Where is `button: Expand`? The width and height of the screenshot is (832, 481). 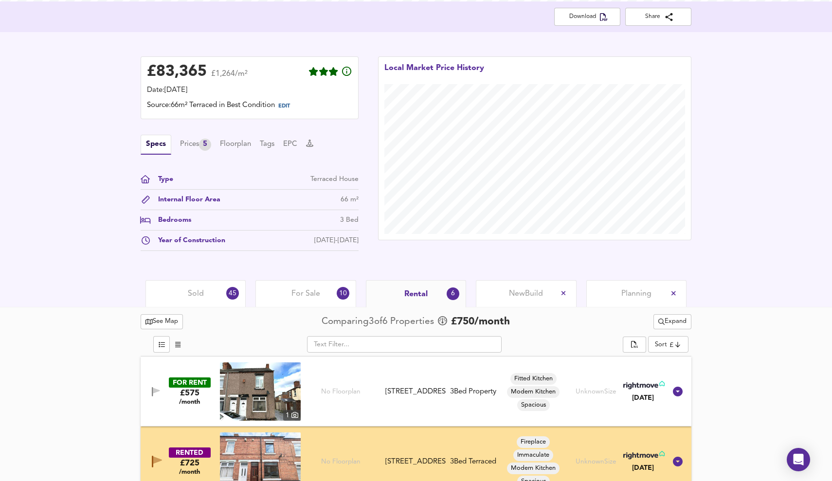
button: Expand is located at coordinates (672, 322).